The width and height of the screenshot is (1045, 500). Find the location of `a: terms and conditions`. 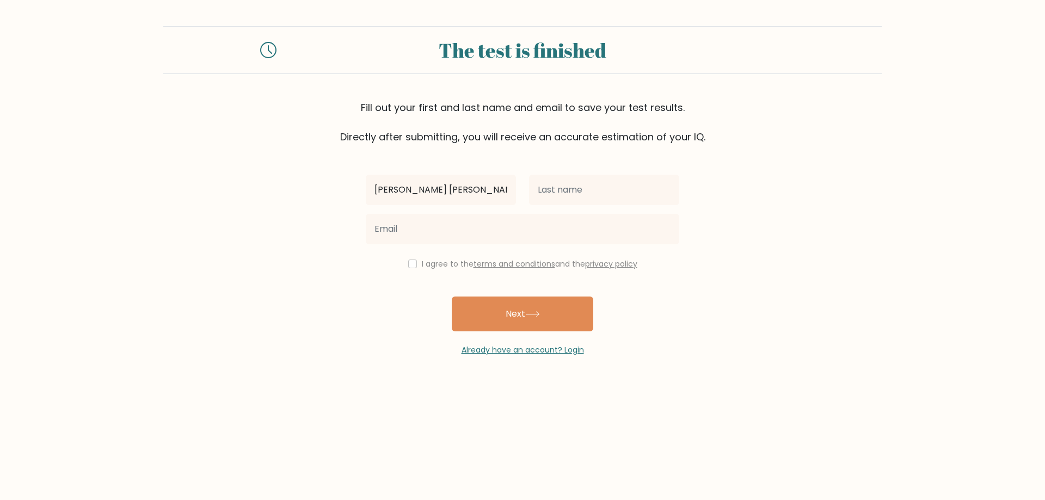

a: terms and conditions is located at coordinates (514, 264).